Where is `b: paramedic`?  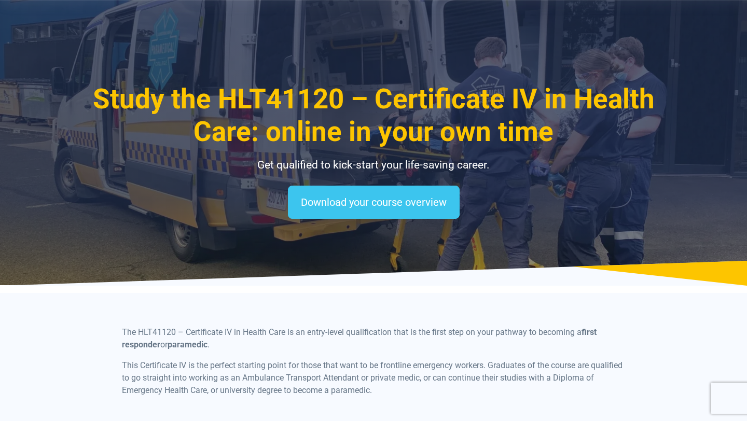 b: paramedic is located at coordinates (187, 344).